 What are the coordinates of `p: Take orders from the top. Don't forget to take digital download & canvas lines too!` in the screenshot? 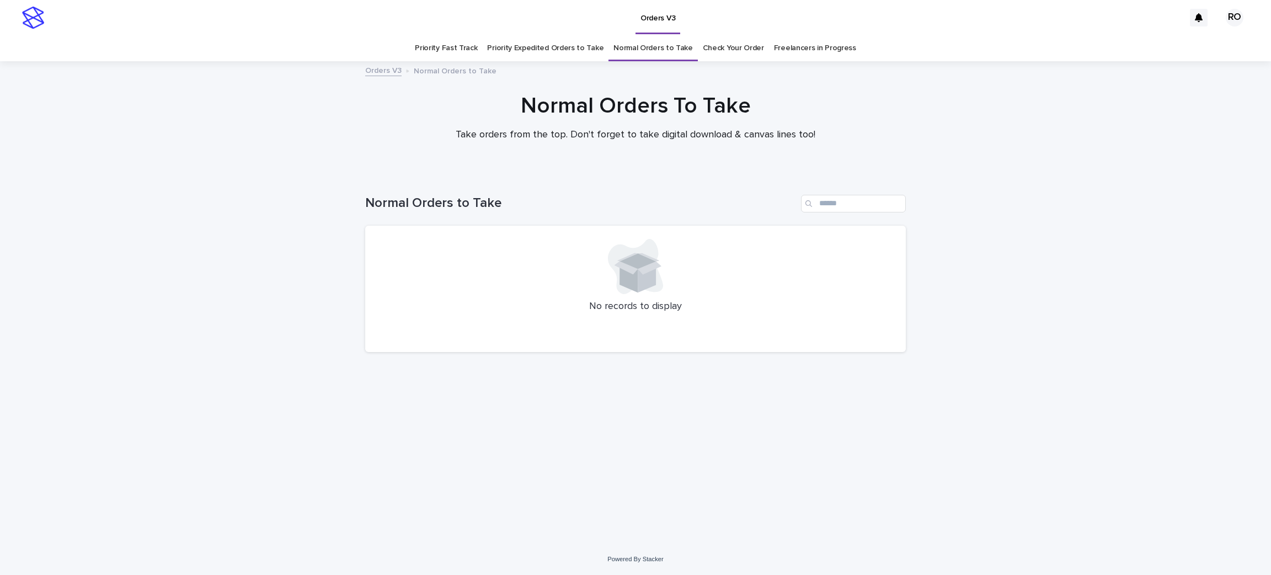 It's located at (636, 135).